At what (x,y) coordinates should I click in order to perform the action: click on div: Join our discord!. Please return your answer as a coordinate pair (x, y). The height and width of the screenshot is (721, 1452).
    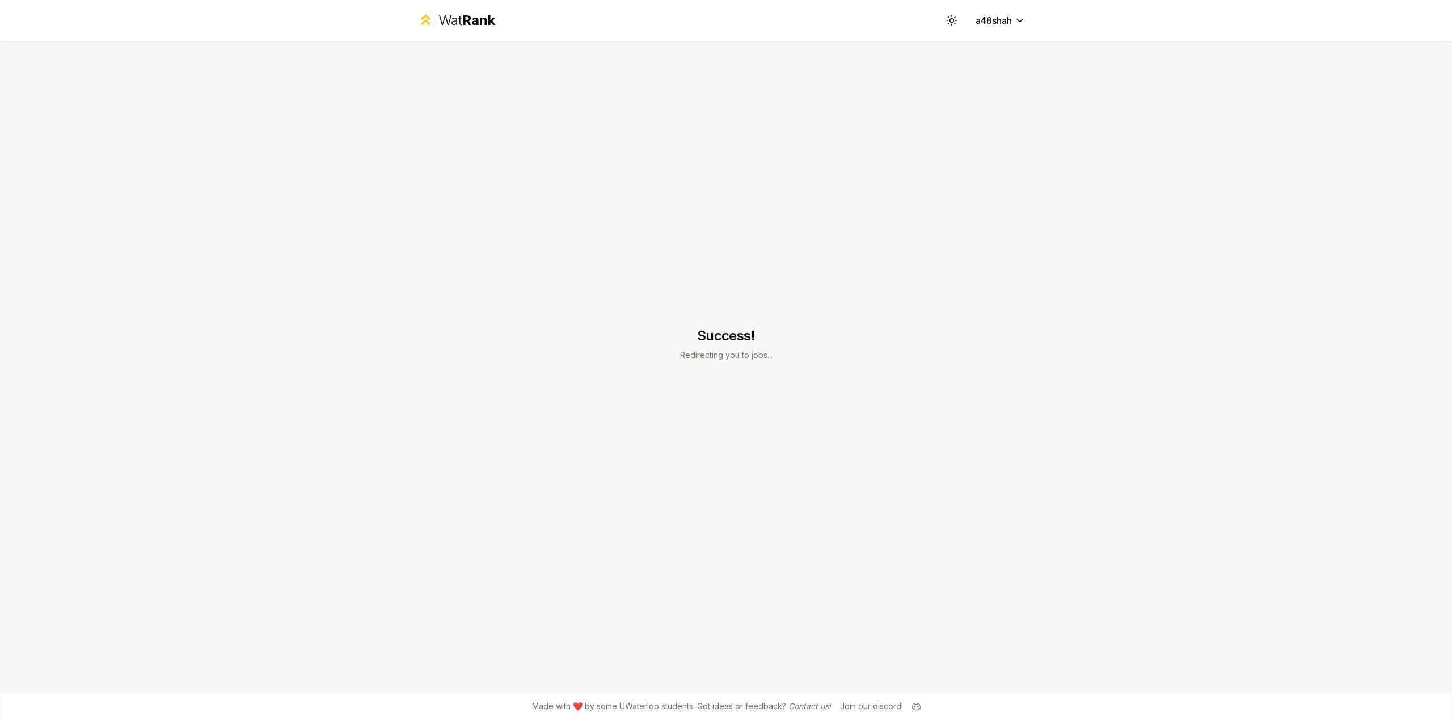
    Looking at the image, I should click on (871, 706).